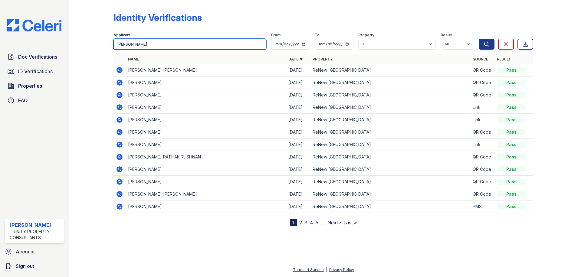 The image size is (578, 277). Describe the element at coordinates (25, 252) in the screenshot. I see `span: Account` at that location.